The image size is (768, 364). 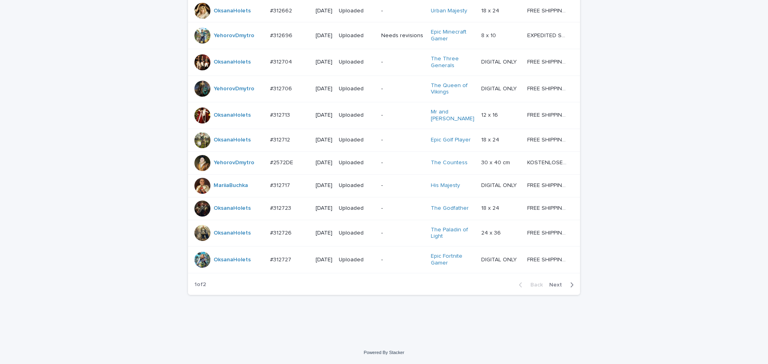 What do you see at coordinates (282, 162) in the screenshot?
I see `p: #2572DE` at bounding box center [282, 162].